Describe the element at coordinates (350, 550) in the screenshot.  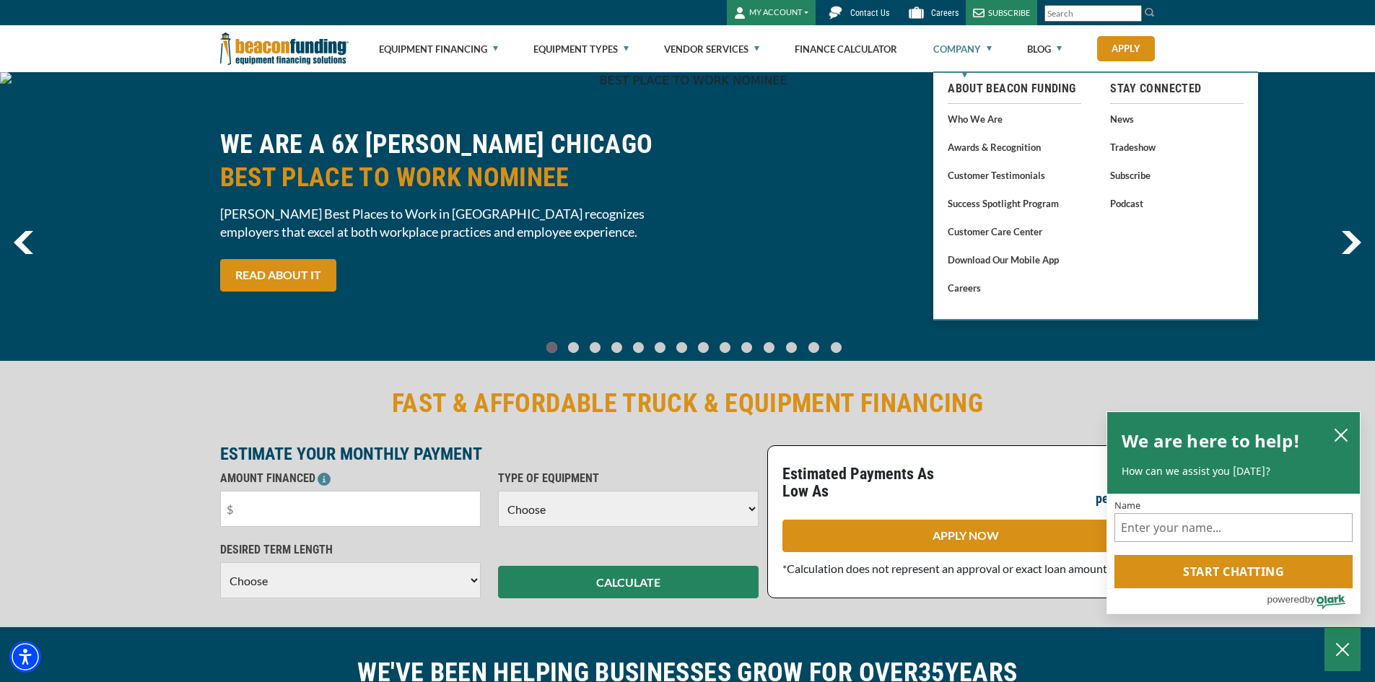
I see `p: DESIRED TERM LENGTH` at that location.